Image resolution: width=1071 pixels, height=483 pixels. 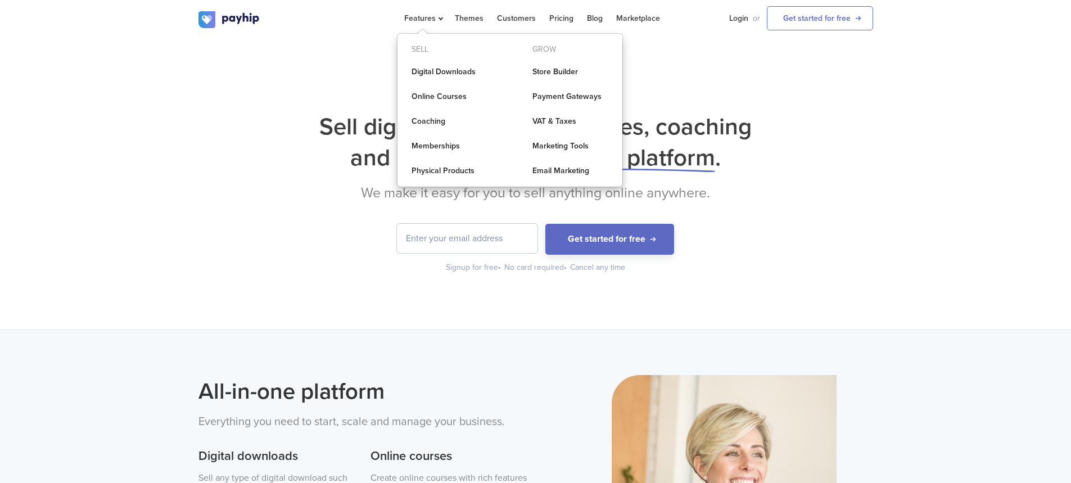 What do you see at coordinates (570, 146) in the screenshot?
I see `a: Marketing Tools` at bounding box center [570, 146].